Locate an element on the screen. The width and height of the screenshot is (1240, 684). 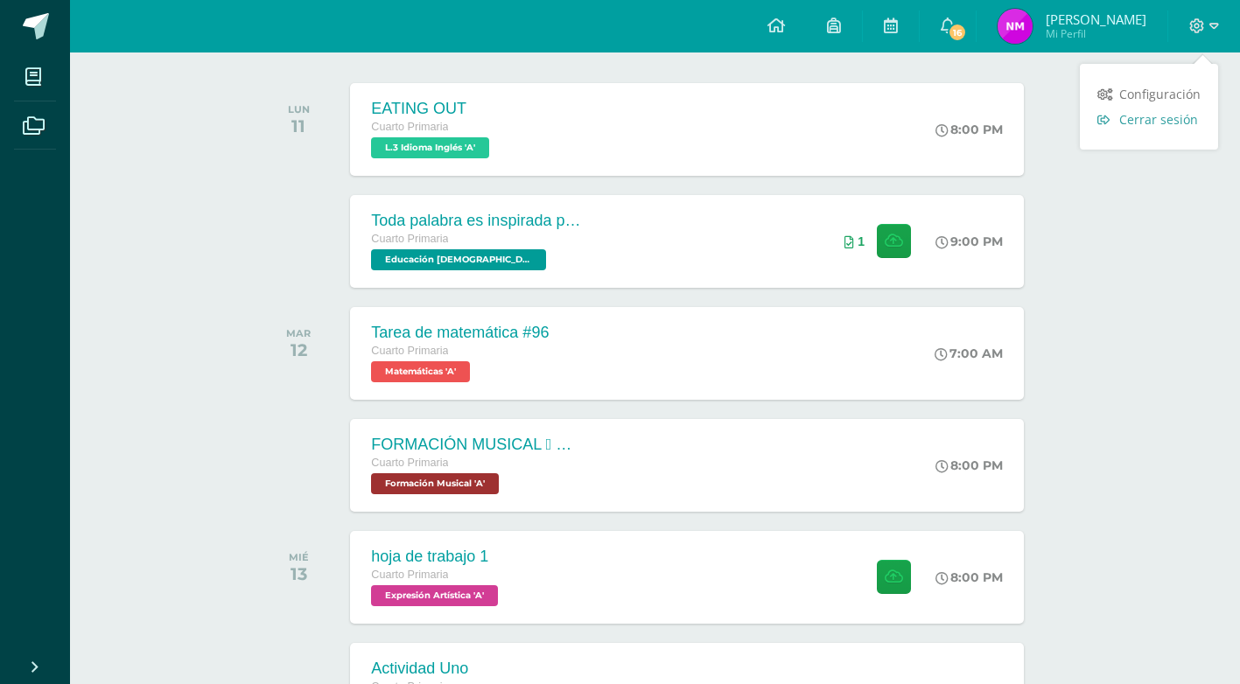
div: hoja de trabajo 1 is located at coordinates (437, 557).